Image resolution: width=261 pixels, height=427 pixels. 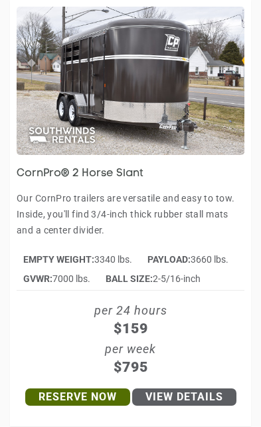 I want to click on span: per 24 hours per week, so click(x=130, y=339).